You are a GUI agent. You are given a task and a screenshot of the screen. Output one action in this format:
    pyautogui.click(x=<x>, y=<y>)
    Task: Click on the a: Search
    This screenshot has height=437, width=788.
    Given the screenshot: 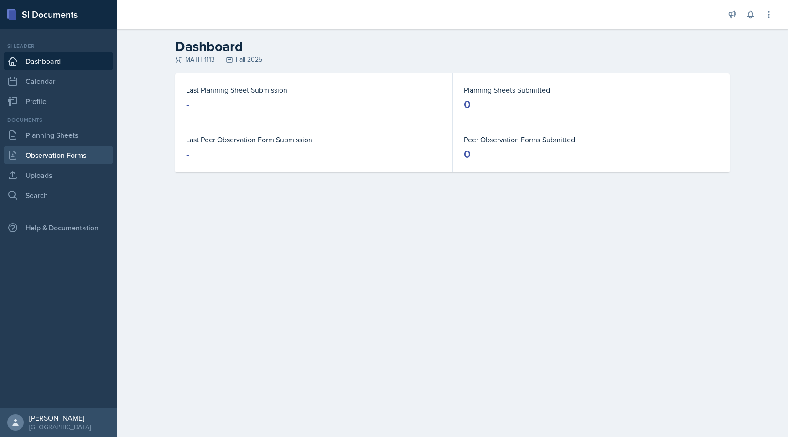 What is the action you would take?
    pyautogui.click(x=58, y=195)
    